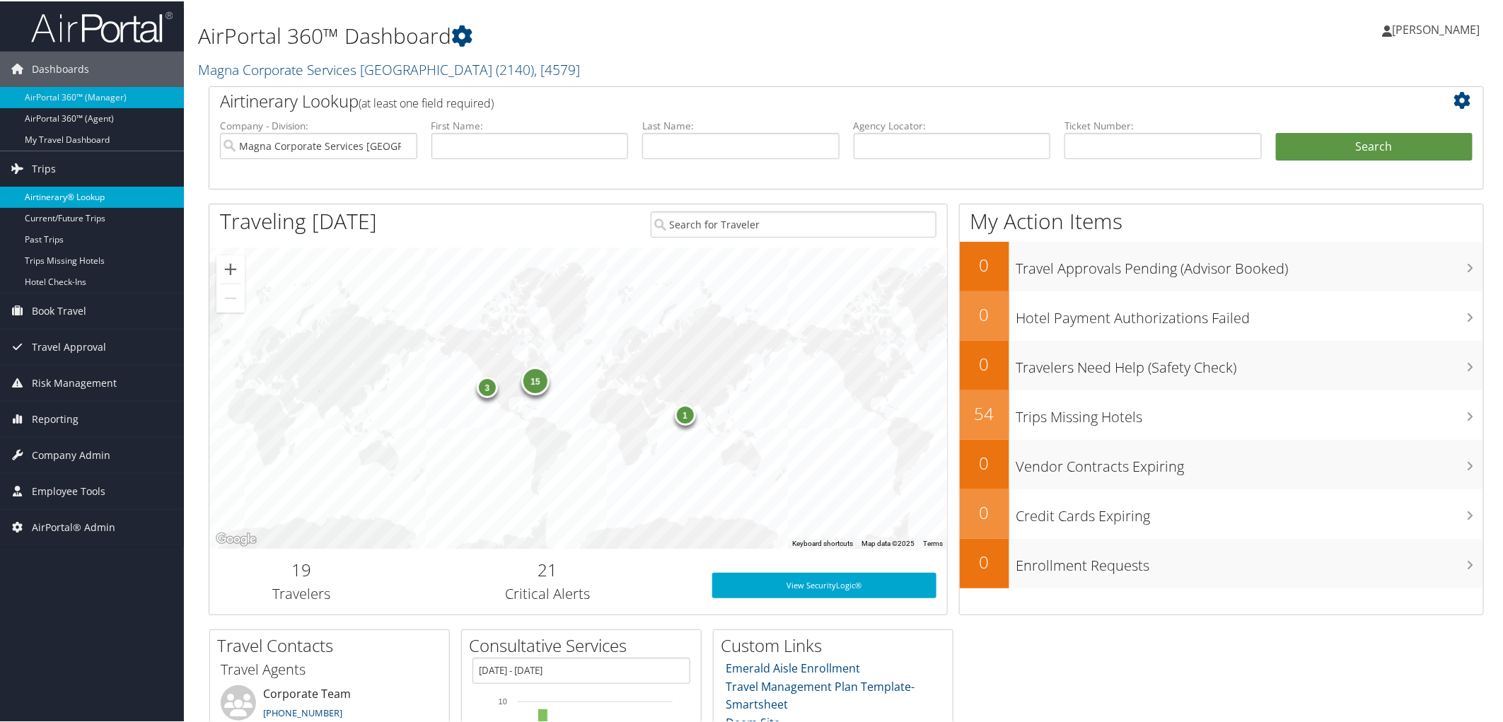  Describe the element at coordinates (55, 418) in the screenshot. I see `span: Reporting` at that location.